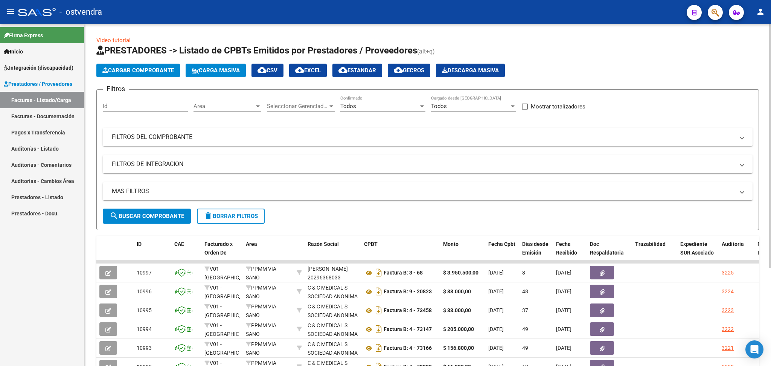 The height and width of the screenshot is (366, 771). What do you see at coordinates (231, 216) in the screenshot?
I see `button: Borrar Filtros` at bounding box center [231, 216].